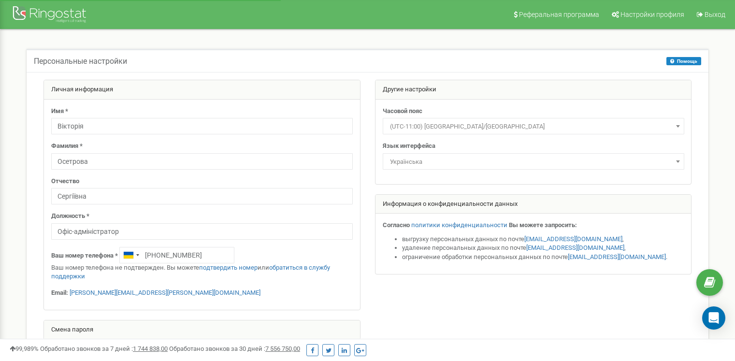 This screenshot has height=361, width=735. I want to click on span: Настройки профиля, so click(653, 15).